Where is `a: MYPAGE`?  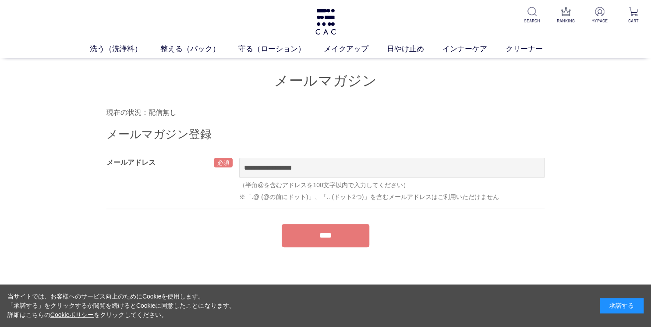 a: MYPAGE is located at coordinates (600, 15).